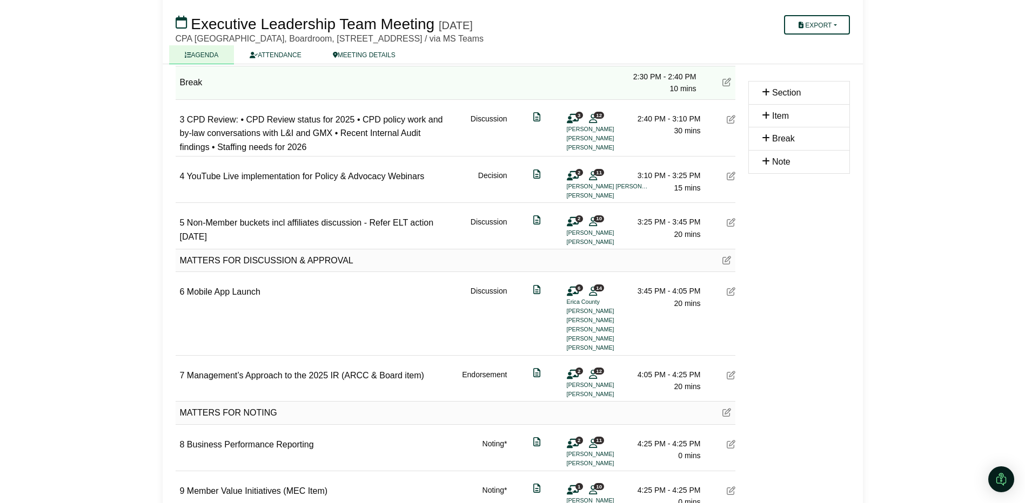 Image resolution: width=1025 pixels, height=503 pixels. What do you see at coordinates (658, 77) in the screenshot?
I see `div: 2:30 PM - 2:40 PM` at bounding box center [658, 77].